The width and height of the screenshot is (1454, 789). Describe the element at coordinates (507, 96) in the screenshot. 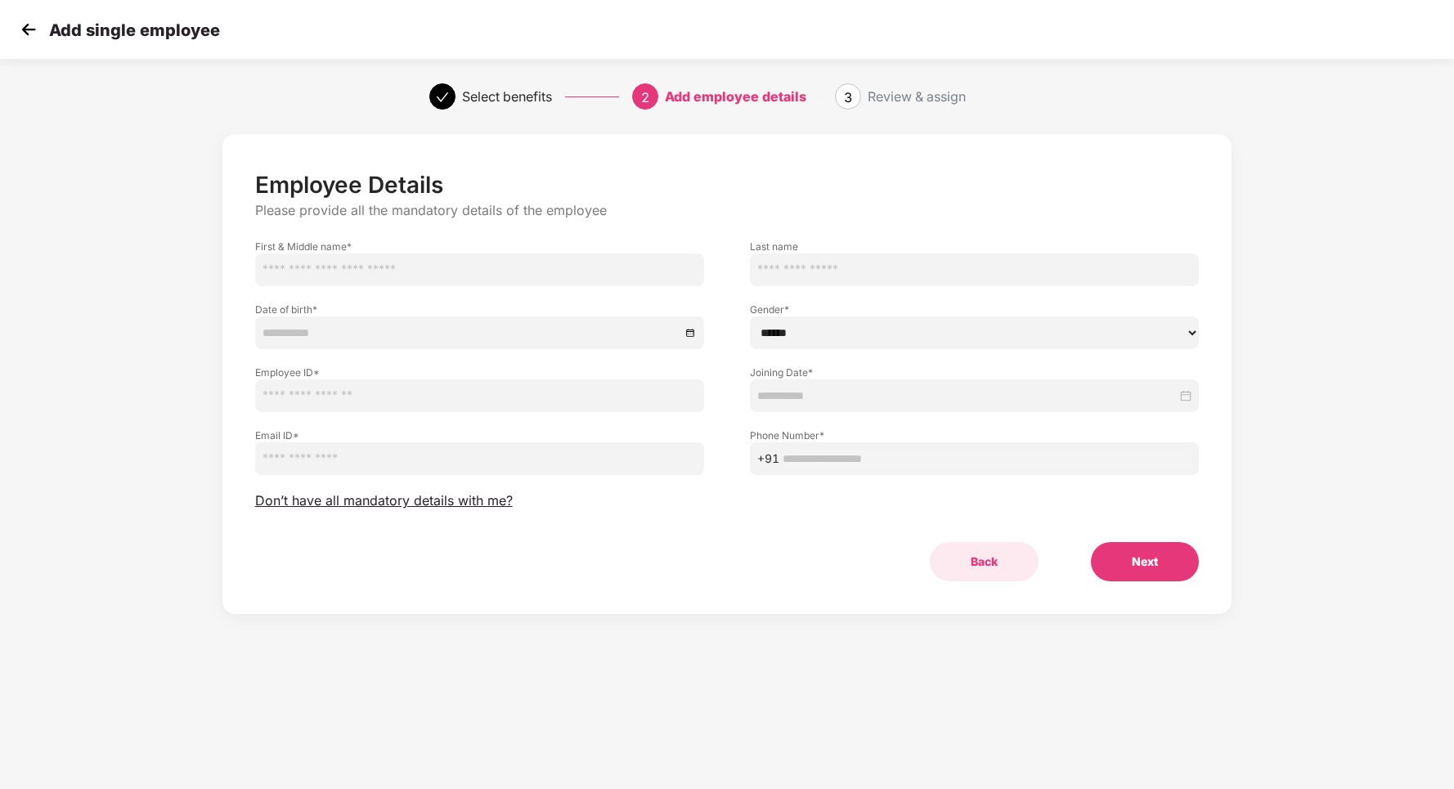

I see `div: Select benefits` at that location.